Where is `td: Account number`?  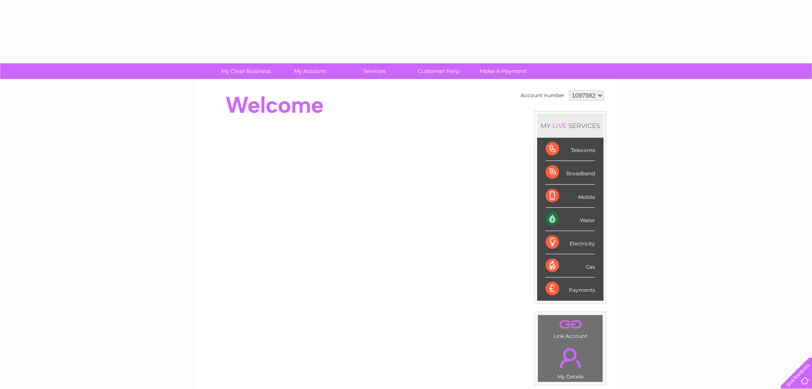
td: Account number is located at coordinates (542, 96).